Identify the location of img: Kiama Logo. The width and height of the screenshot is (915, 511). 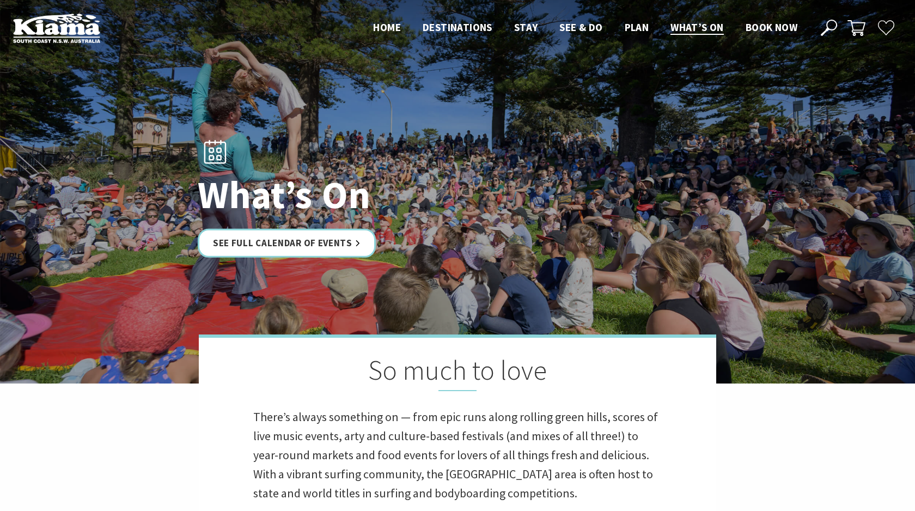
(57, 28).